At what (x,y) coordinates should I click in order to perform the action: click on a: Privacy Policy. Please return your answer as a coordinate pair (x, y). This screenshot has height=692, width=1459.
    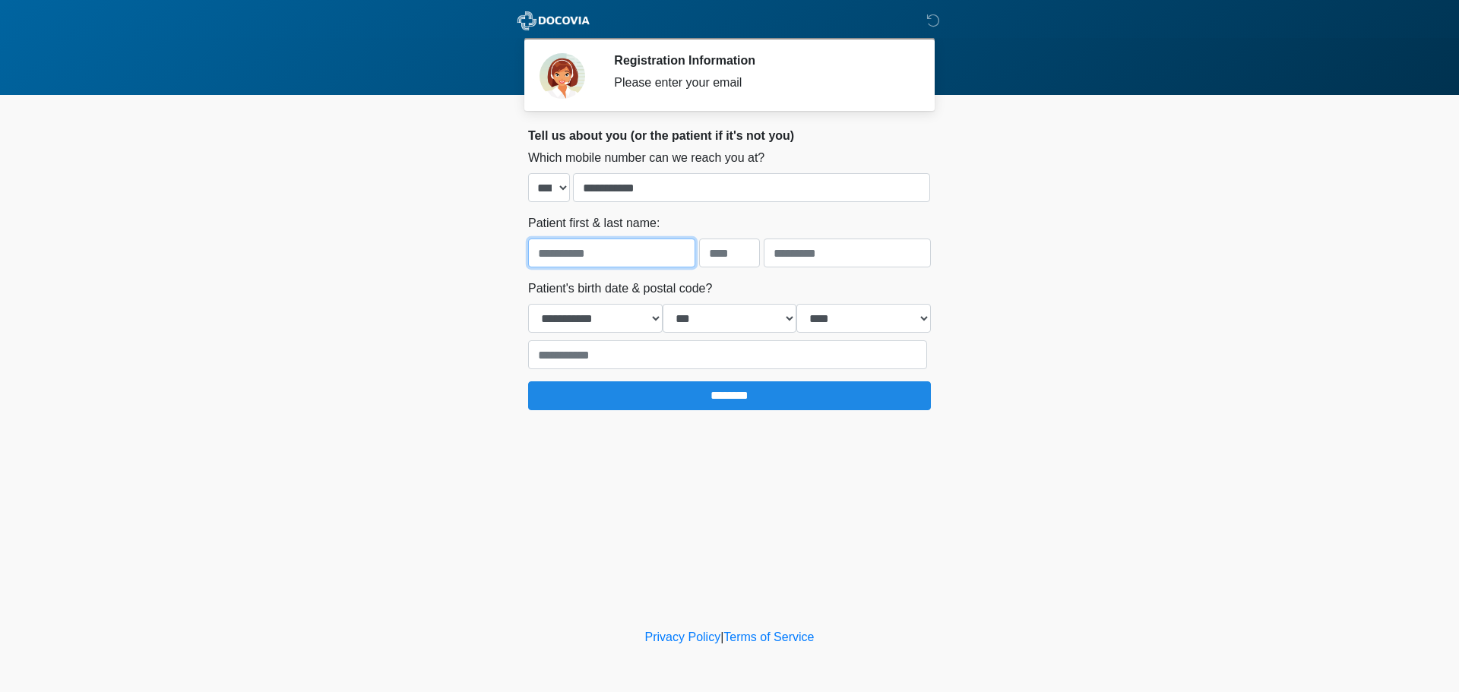
    Looking at the image, I should click on (683, 637).